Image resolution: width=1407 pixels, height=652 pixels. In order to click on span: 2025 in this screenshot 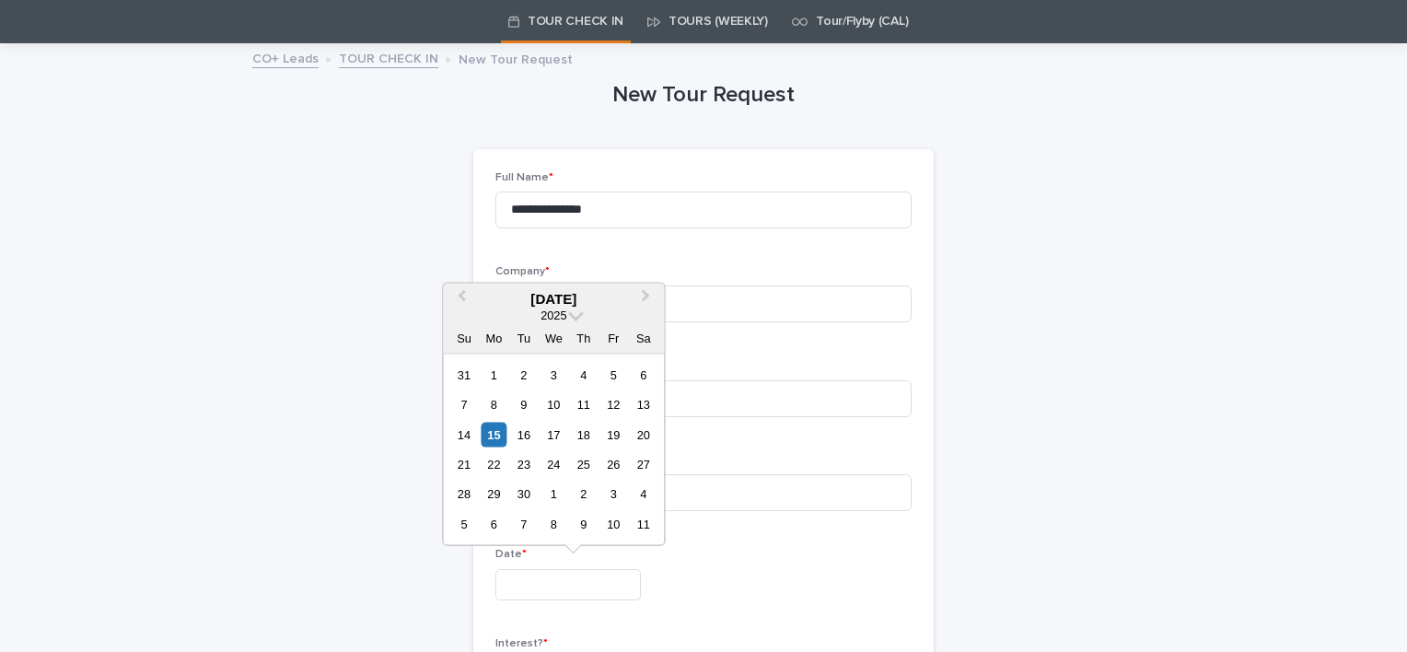, I will do `click(553, 314)`.